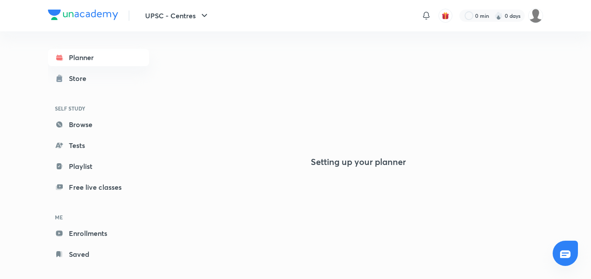  What do you see at coordinates (83, 16) in the screenshot?
I see `a: Company Logo` at bounding box center [83, 16].